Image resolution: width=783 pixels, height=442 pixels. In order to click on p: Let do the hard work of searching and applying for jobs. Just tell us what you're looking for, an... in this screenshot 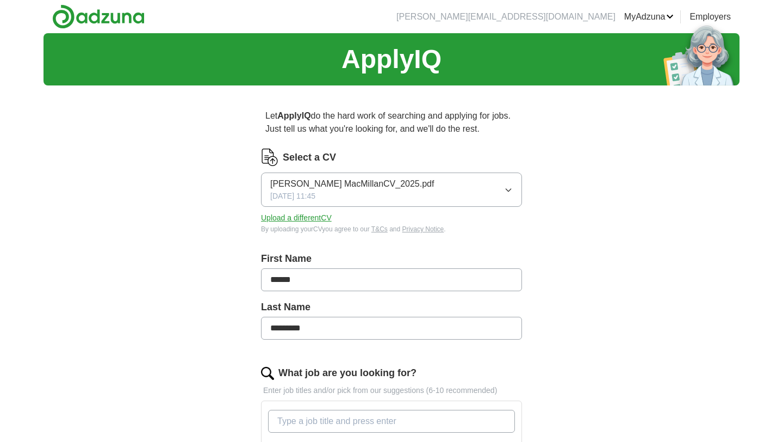, I will do `click(392, 122)`.